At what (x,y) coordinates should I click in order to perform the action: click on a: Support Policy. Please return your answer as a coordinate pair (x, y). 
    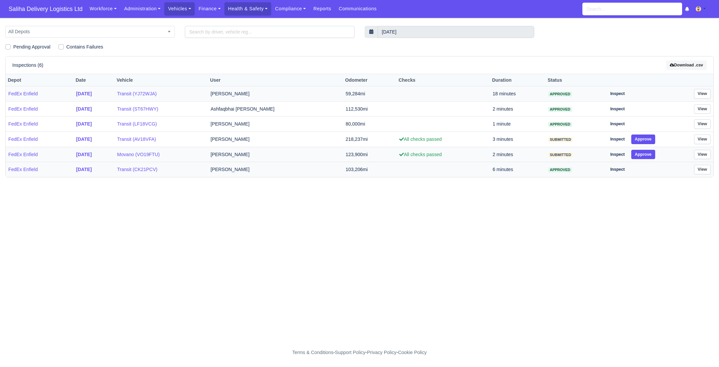
    Looking at the image, I should click on (350, 353).